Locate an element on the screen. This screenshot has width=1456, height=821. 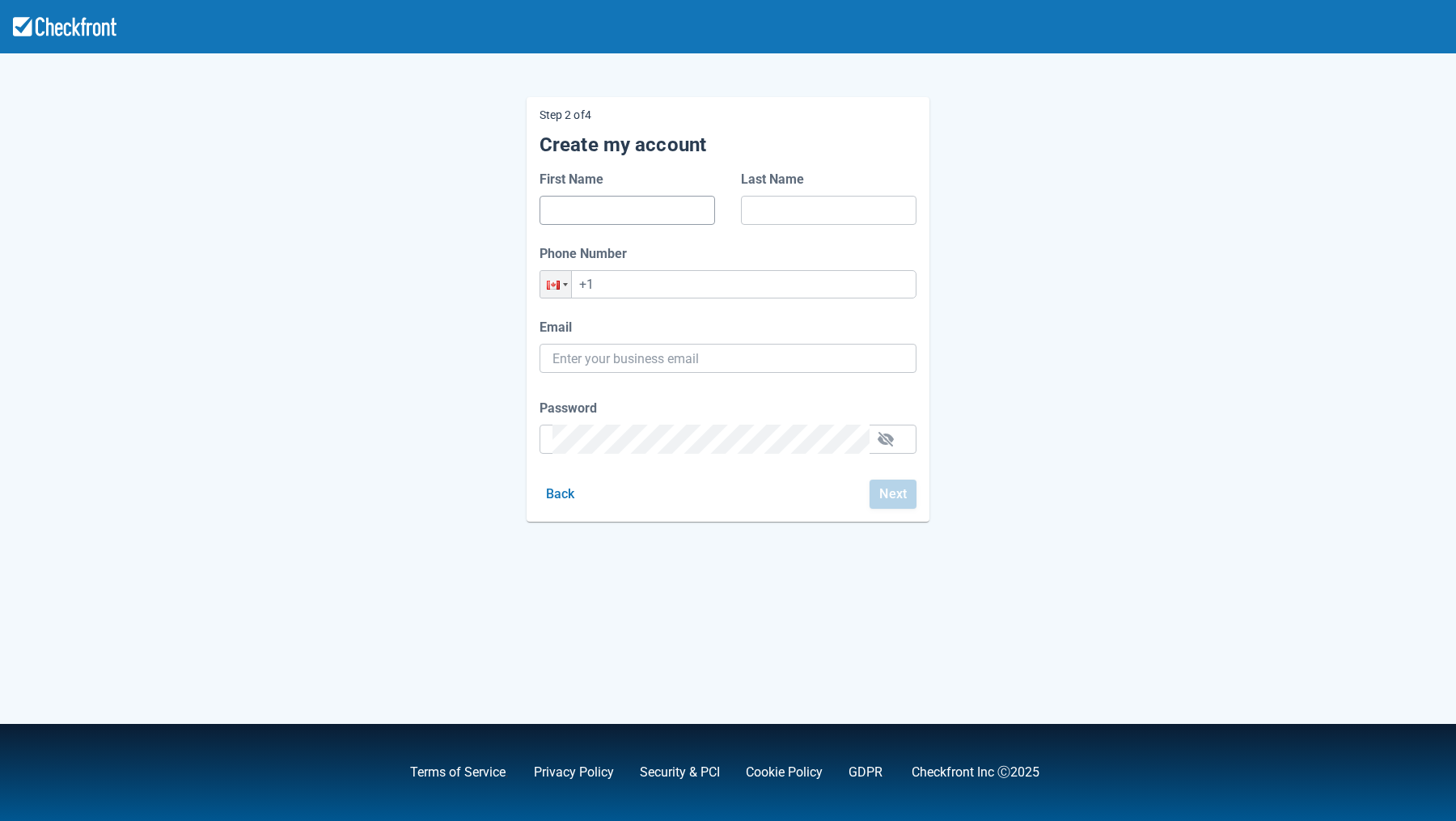
a: Checkfront Inc Ⓒ2025 is located at coordinates (975, 772).